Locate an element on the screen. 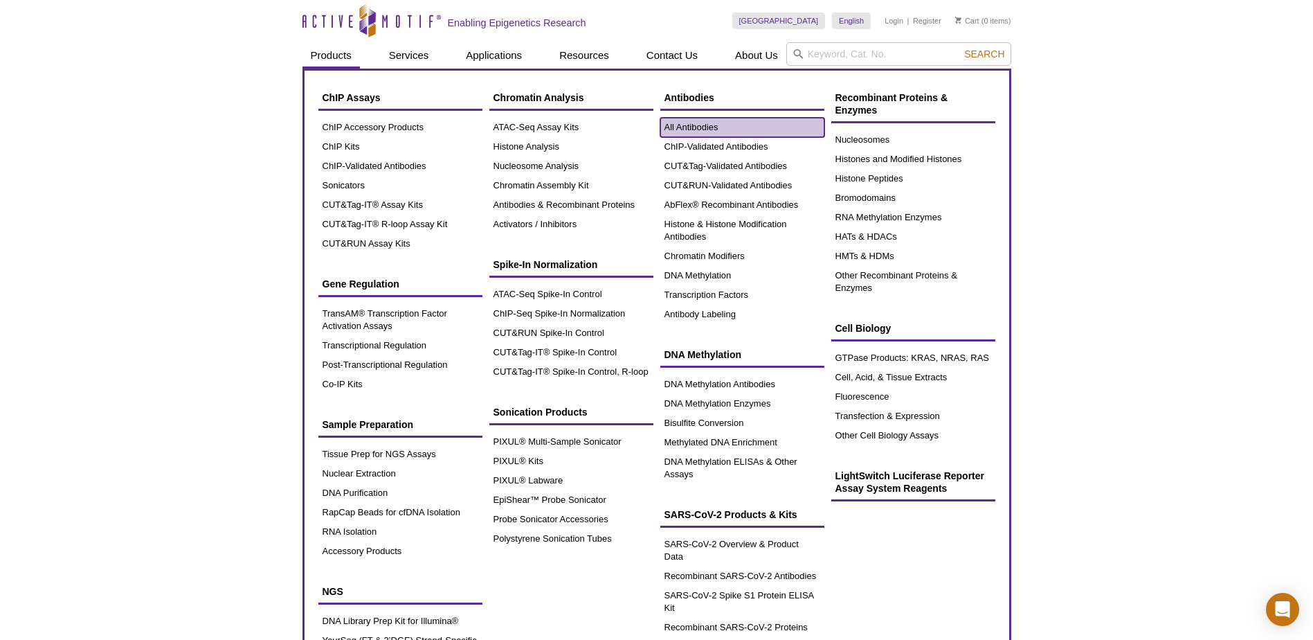 Image resolution: width=1313 pixels, height=640 pixels. a: RNA Methylation Enzymes is located at coordinates (913, 217).